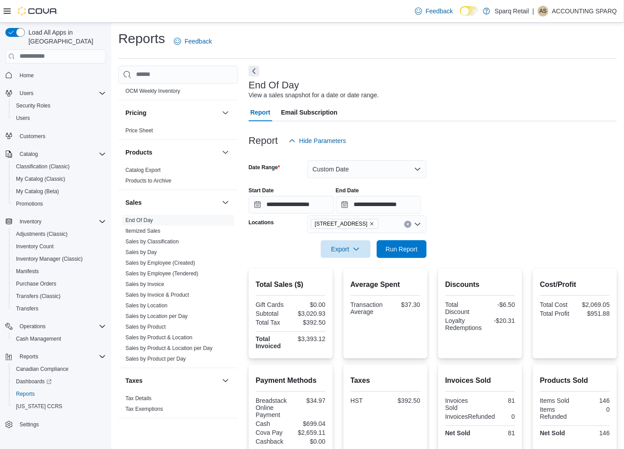 This screenshot has height=449, width=624. What do you see at coordinates (29, 204) in the screenshot?
I see `span: Promotions` at bounding box center [29, 204].